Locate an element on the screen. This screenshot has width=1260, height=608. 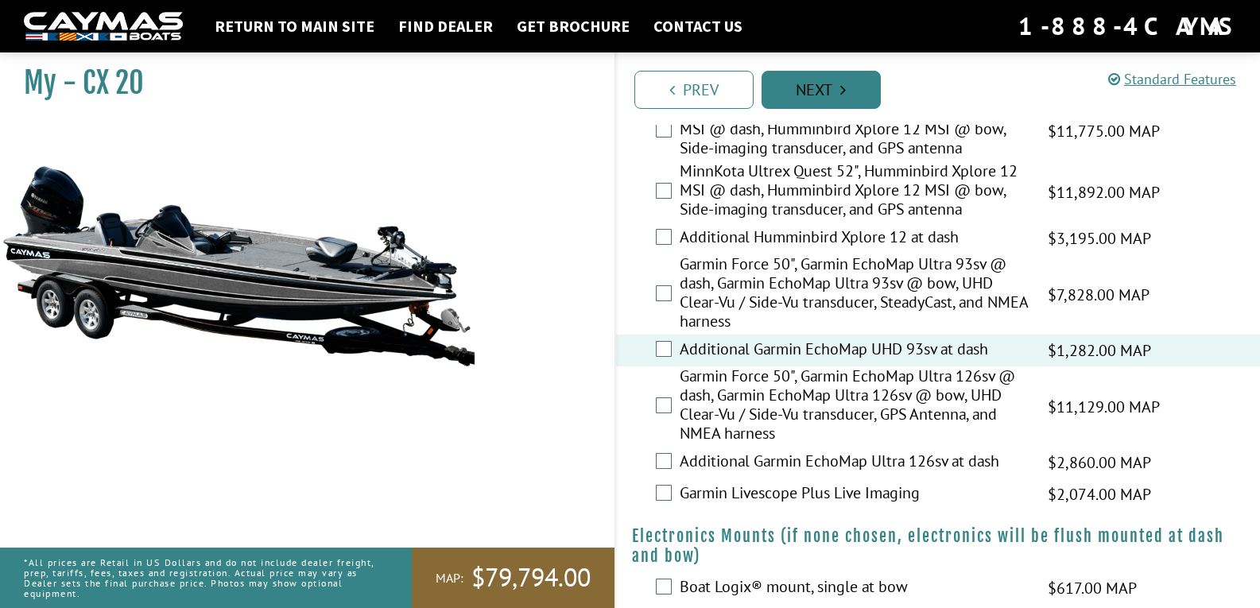
label: Garmin Force 50", Garmin EchoMap Ultra 126sv @ dash, Garmin EchoMap Ultra 126sv @ bow, UHD Clear-... is located at coordinates (854, 406).